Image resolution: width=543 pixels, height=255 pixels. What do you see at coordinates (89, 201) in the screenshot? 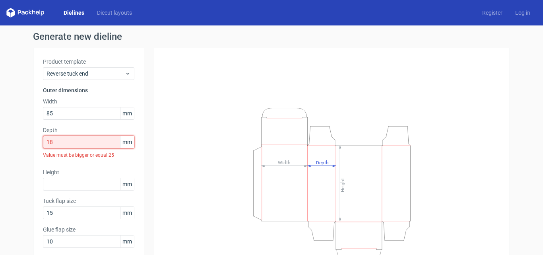
I see `label: Tuck flap size` at bounding box center [89, 201].